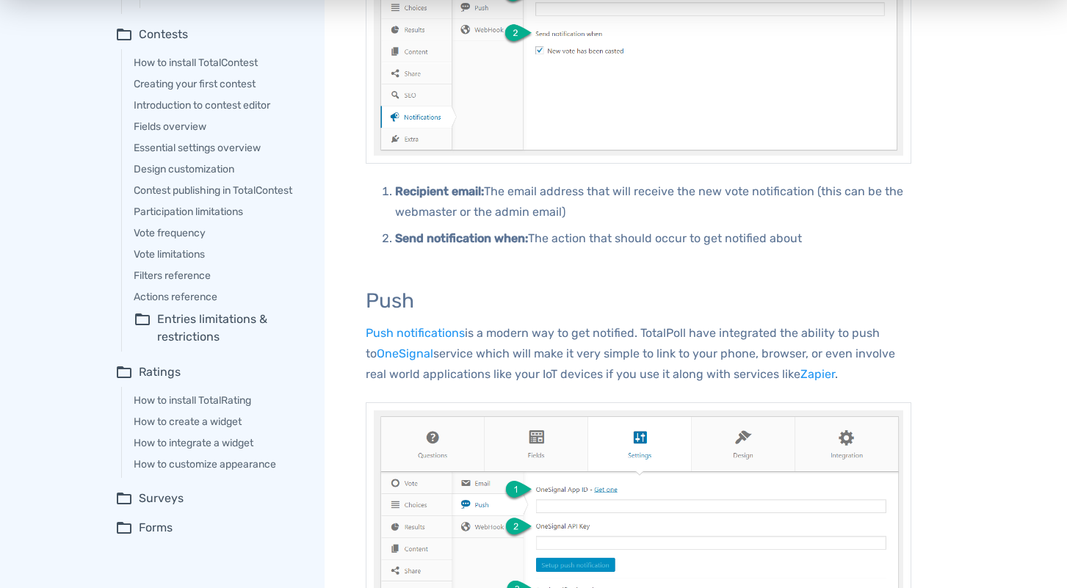 The height and width of the screenshot is (588, 1067). I want to click on a: Contest publishing in TotalContest, so click(219, 190).